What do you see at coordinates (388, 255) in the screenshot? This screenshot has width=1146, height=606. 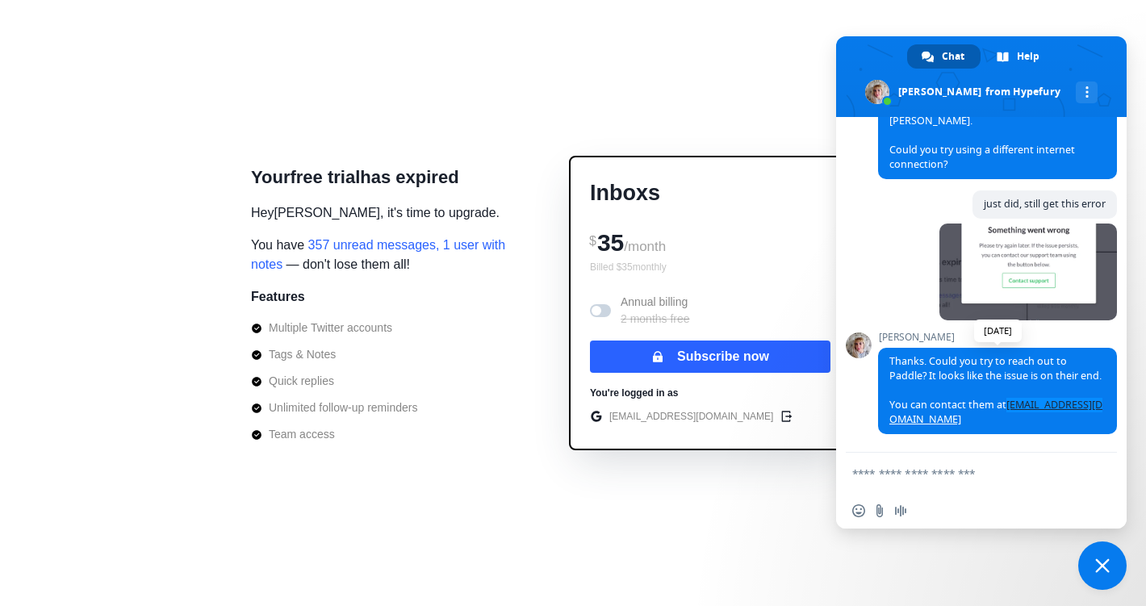 I see `span: You have — don't lose them all!` at bounding box center [388, 255].